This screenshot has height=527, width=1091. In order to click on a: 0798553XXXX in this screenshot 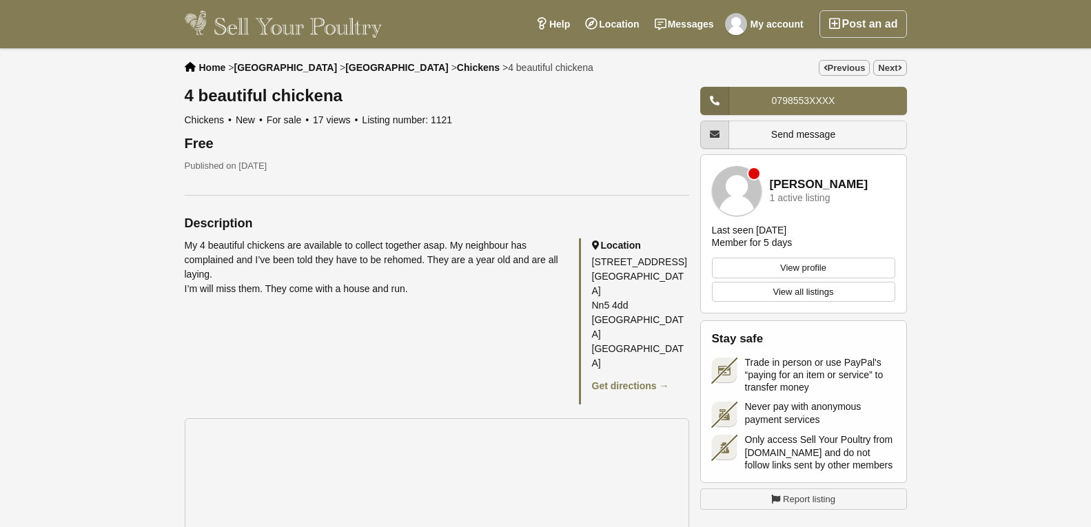, I will do `click(804, 101)`.